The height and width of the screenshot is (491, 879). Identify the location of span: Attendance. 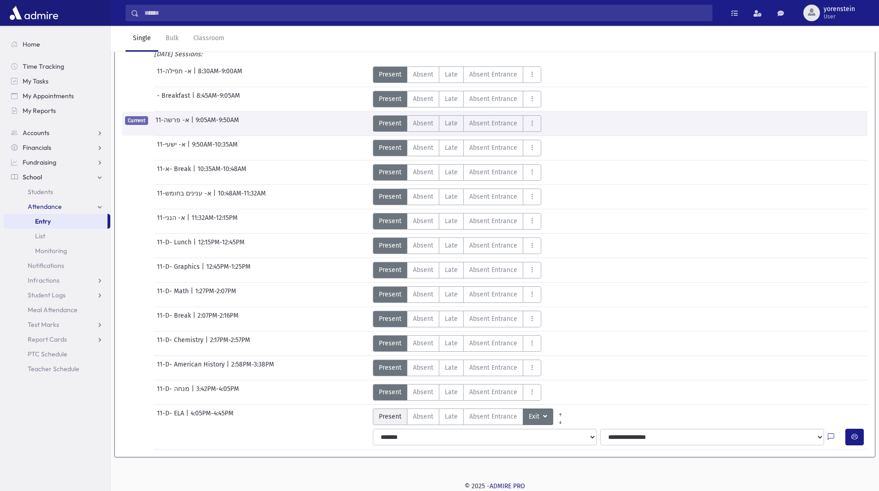
(45, 207).